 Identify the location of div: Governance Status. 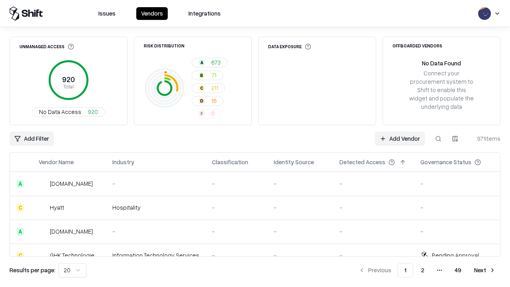
(446, 162).